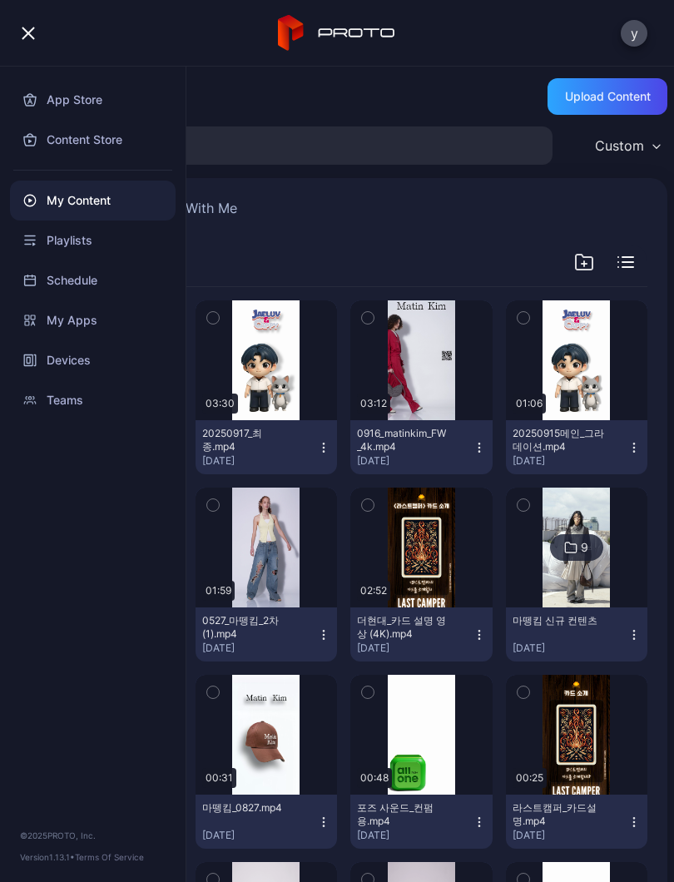  What do you see at coordinates (626, 146) in the screenshot?
I see `button: Custom` at bounding box center [626, 146].